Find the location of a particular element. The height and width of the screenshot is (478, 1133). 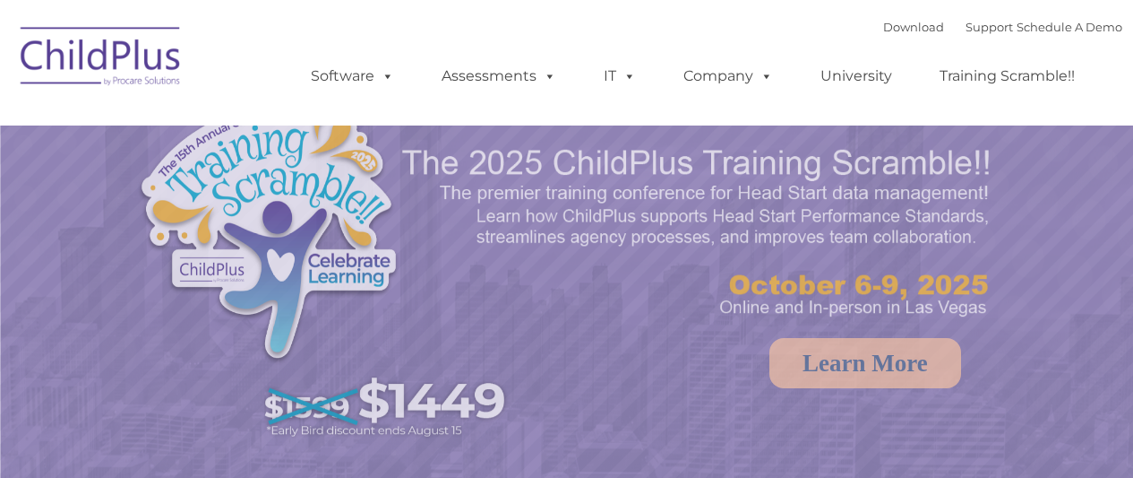

a: Download is located at coordinates (914, 27).